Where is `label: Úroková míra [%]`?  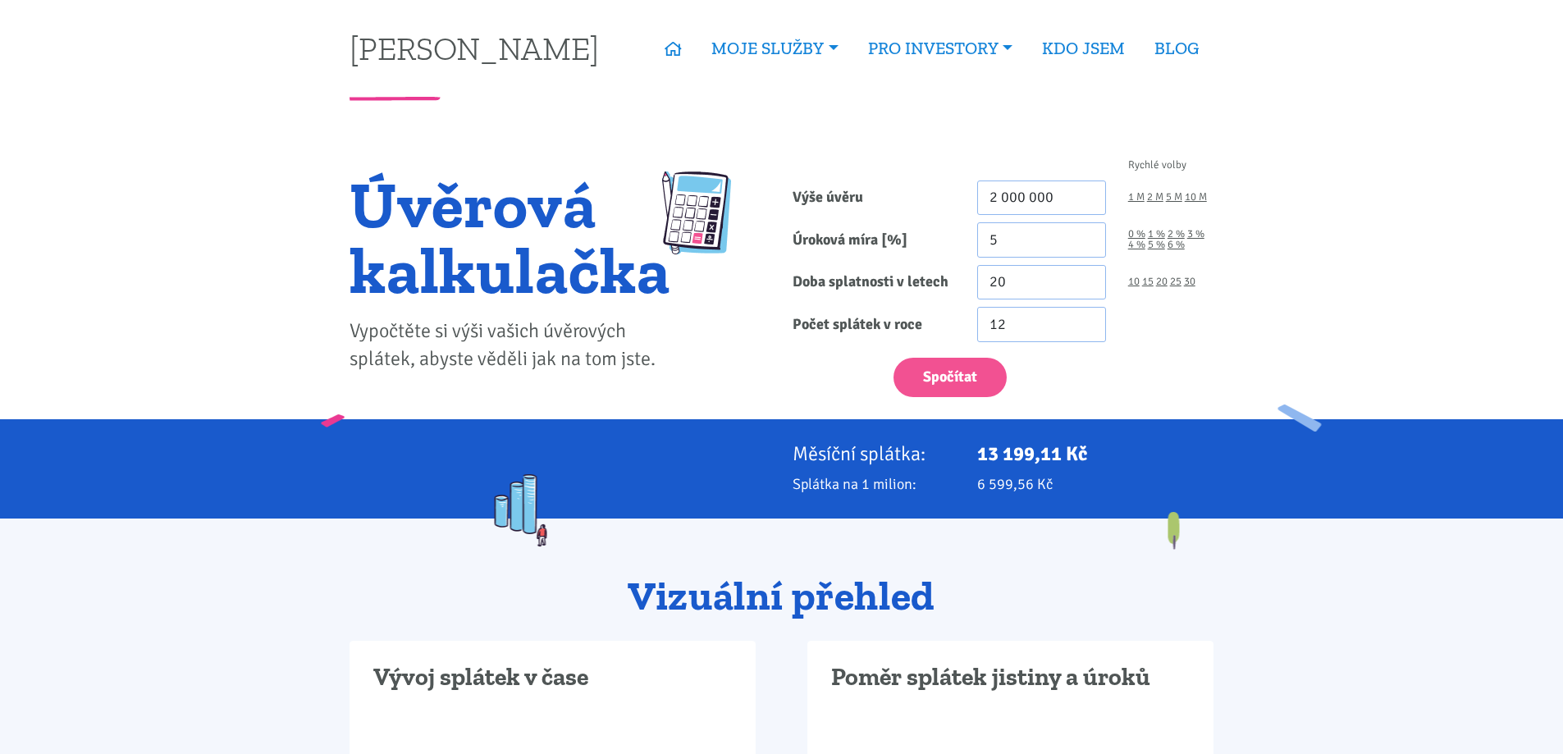 label: Úroková míra [%] is located at coordinates (874, 240).